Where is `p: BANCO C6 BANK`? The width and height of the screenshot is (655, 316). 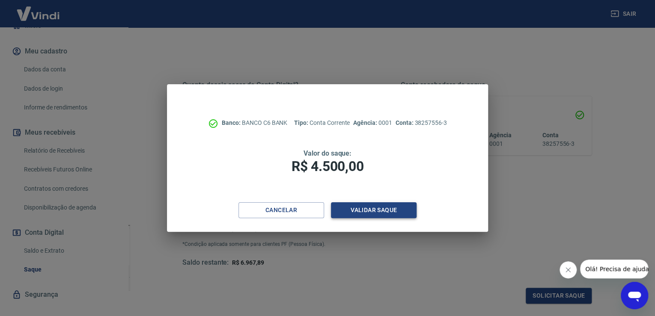
p: BANCO C6 BANK is located at coordinates (254, 123).